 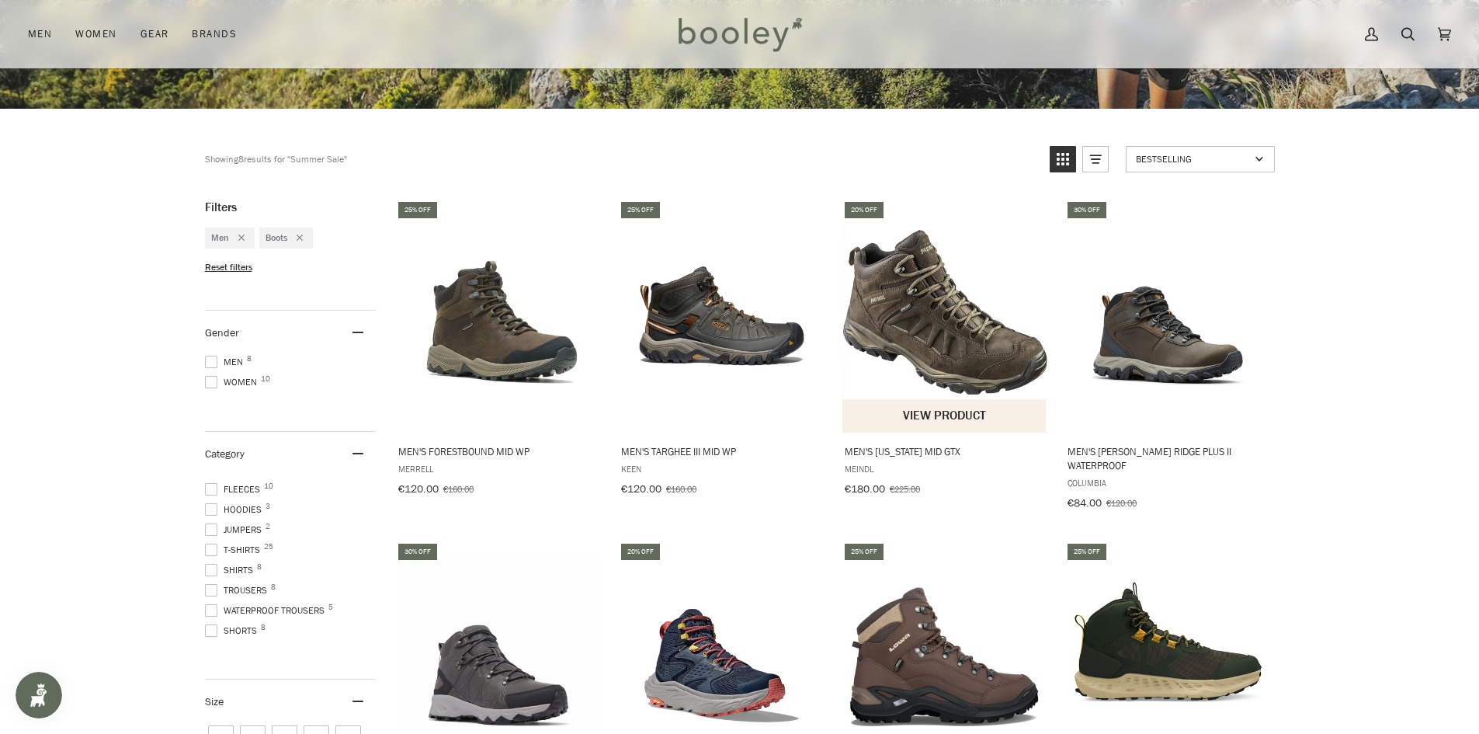 I want to click on img: Men's Nebraska Mid GTX Mahogany - booley Galway, so click(x=945, y=315).